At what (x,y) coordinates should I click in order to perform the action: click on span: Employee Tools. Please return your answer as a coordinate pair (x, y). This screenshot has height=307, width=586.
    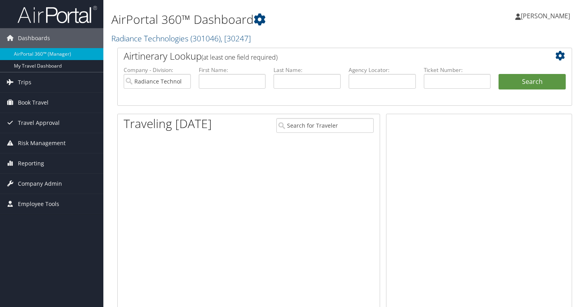
    Looking at the image, I should click on (39, 204).